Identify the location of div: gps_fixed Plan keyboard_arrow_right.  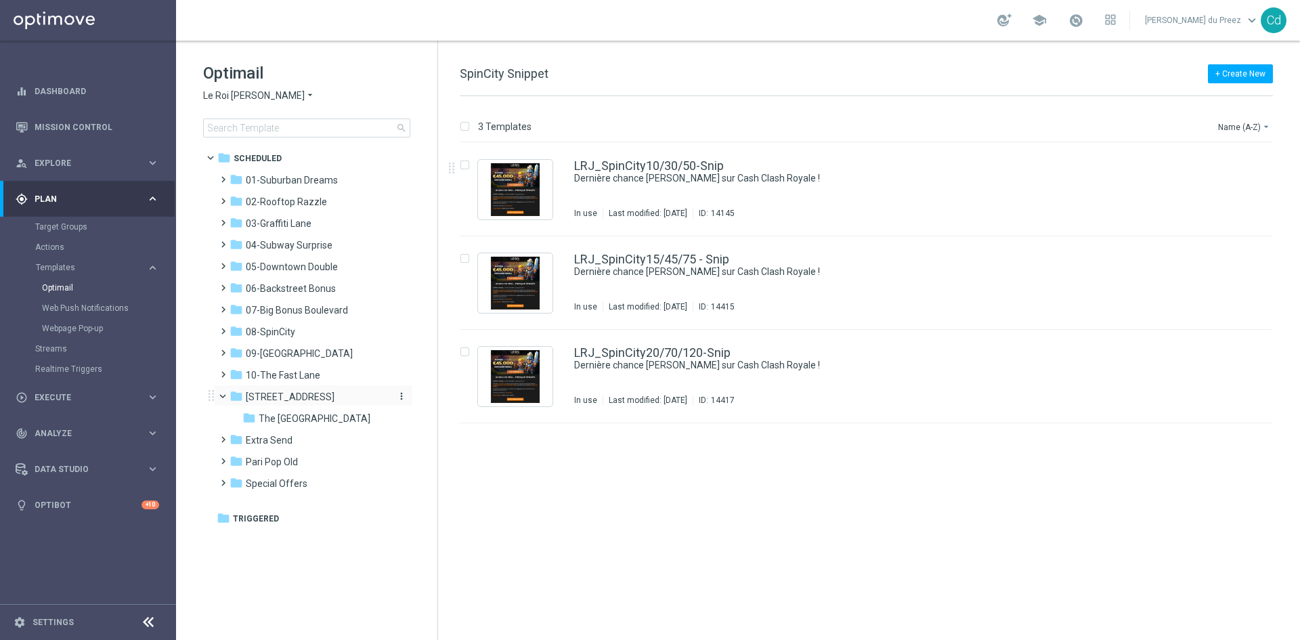
(87, 199).